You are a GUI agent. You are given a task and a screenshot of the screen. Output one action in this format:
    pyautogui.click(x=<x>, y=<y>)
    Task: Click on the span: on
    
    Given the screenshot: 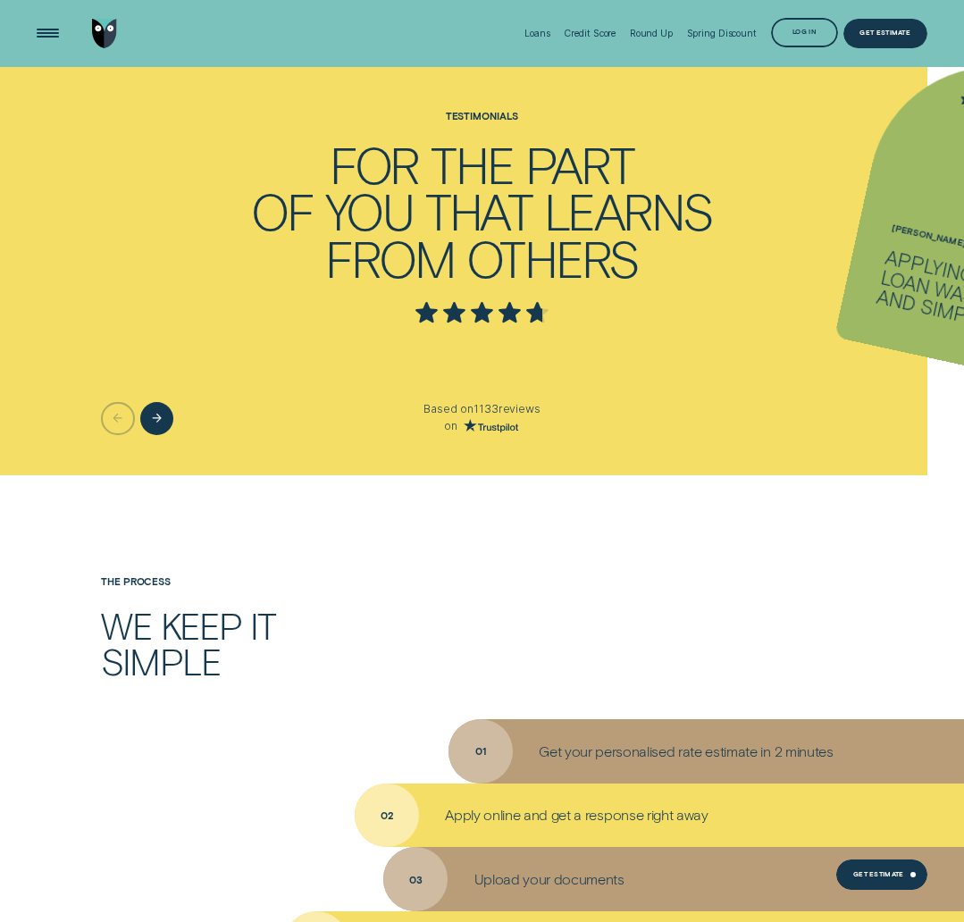 What is the action you would take?
    pyautogui.click(x=450, y=426)
    